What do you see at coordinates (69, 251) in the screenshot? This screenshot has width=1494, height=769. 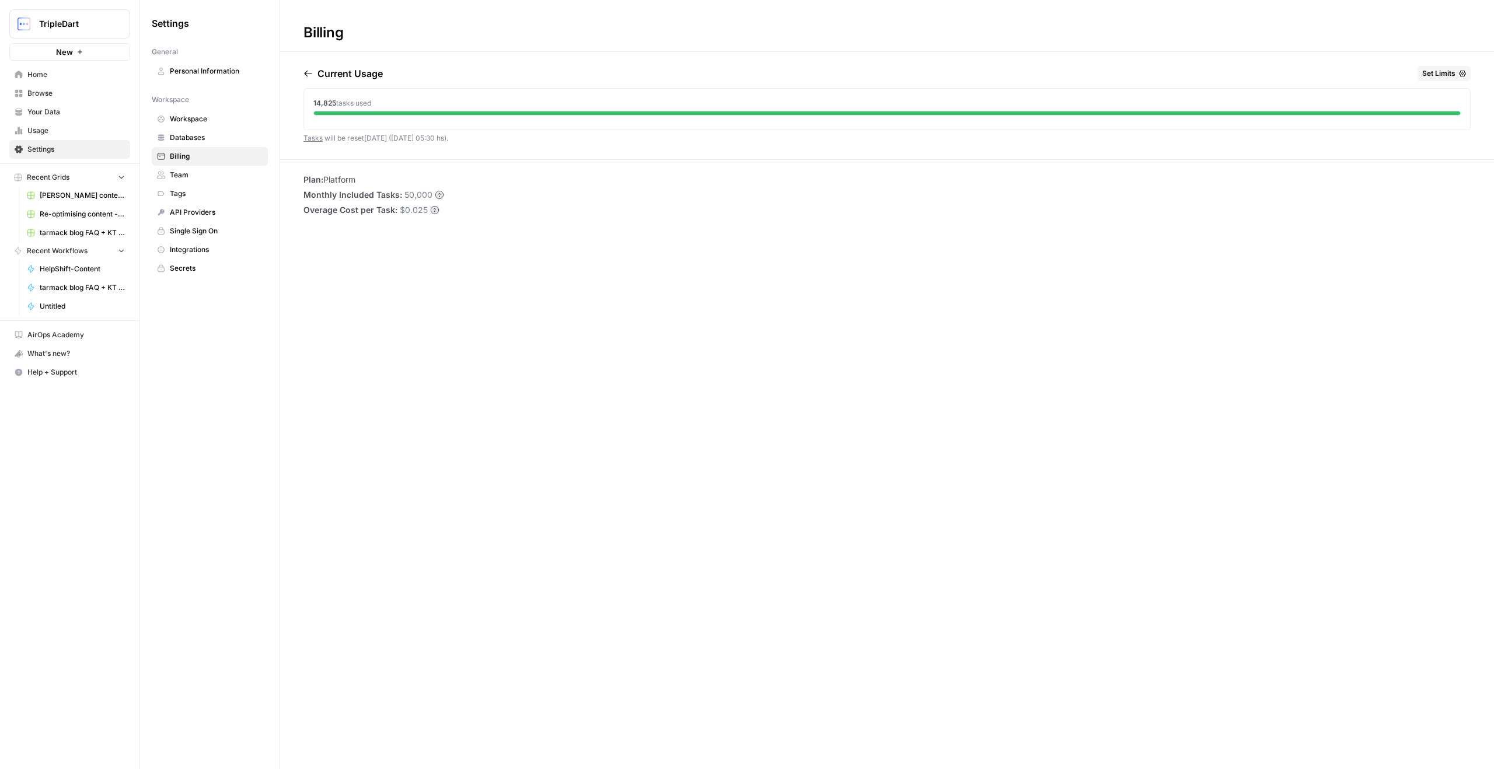 I see `button: Recent Workflows` at bounding box center [69, 251].